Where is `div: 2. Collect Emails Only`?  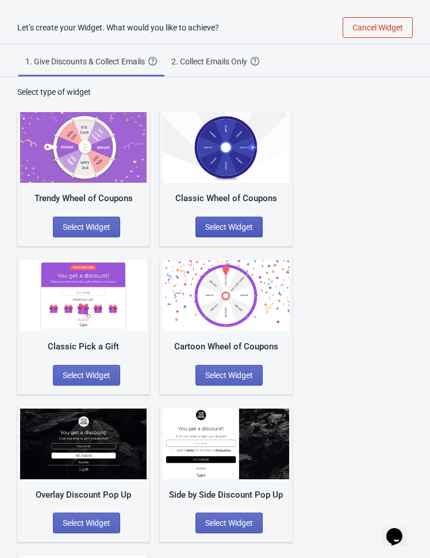
div: 2. Collect Emails Only is located at coordinates (211, 62).